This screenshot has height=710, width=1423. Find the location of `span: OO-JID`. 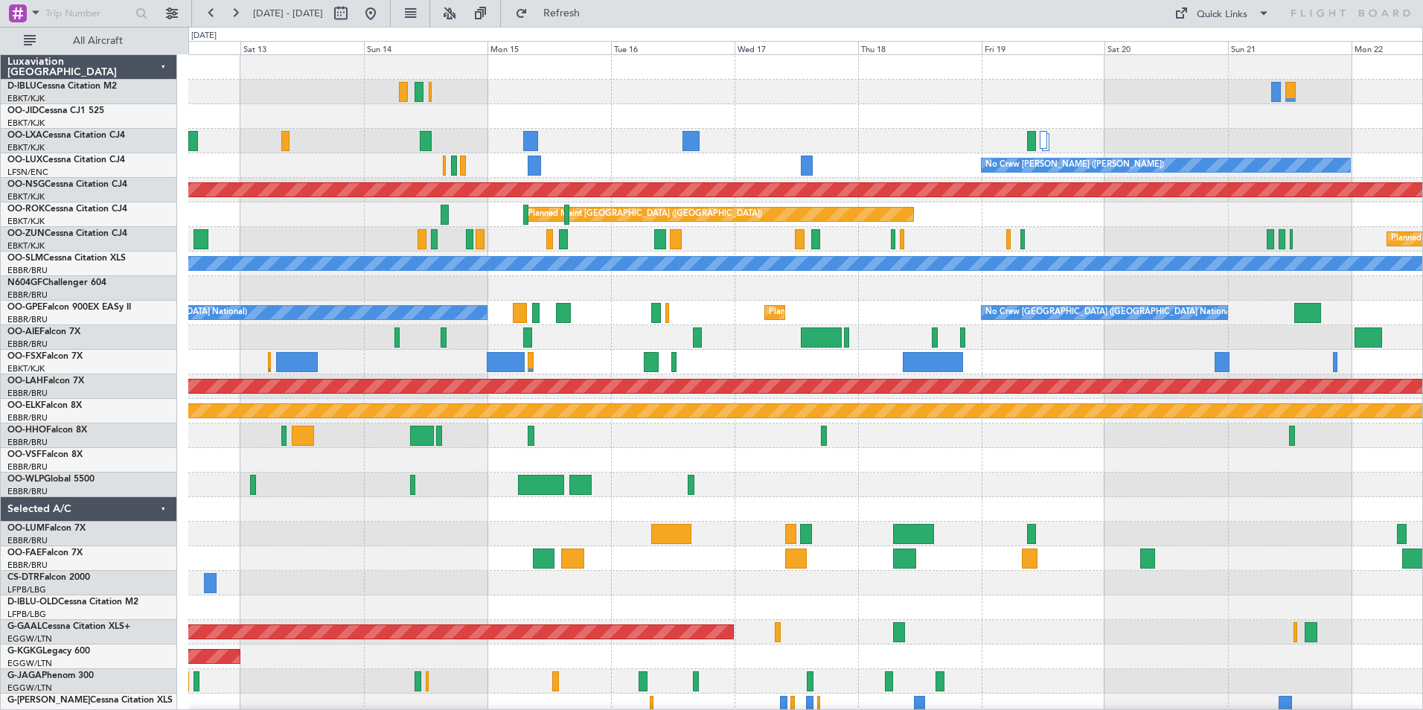

span: OO-JID is located at coordinates (23, 111).